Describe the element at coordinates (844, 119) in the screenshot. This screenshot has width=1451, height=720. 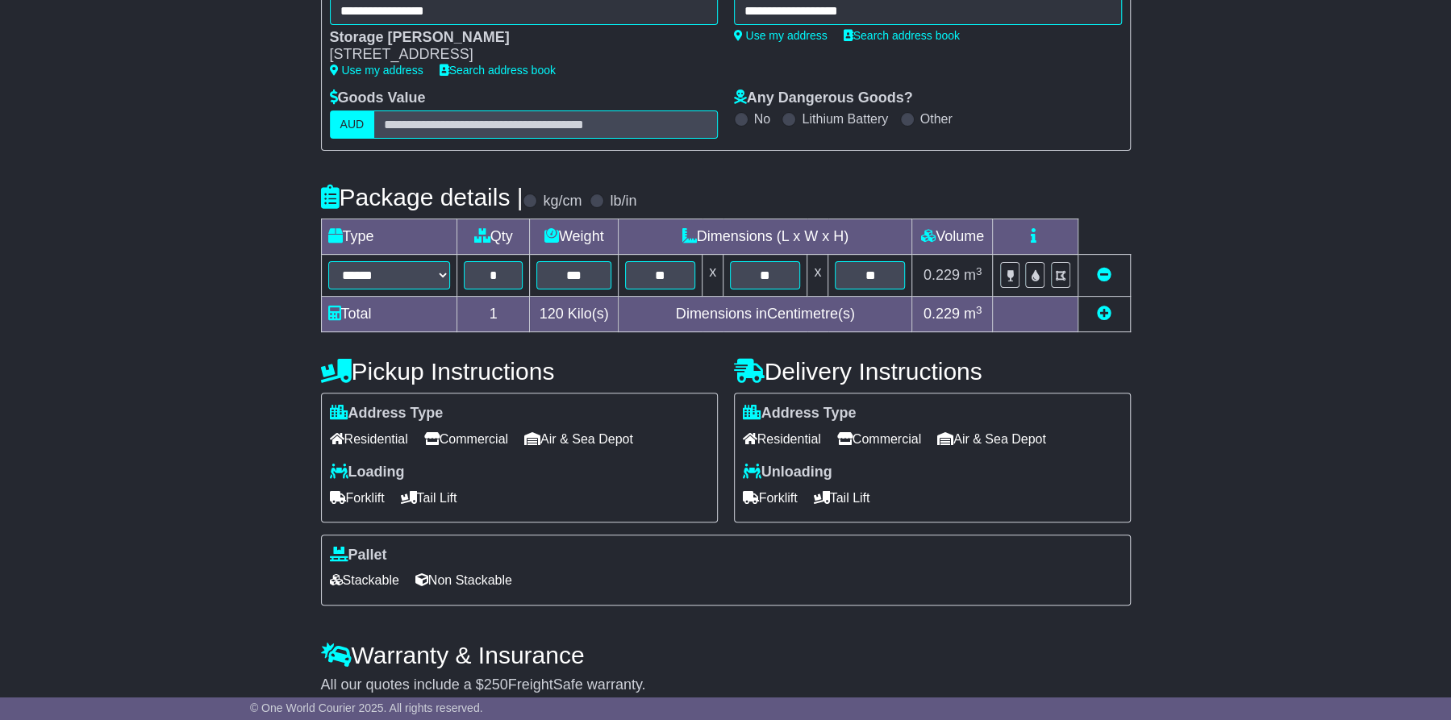
I see `label: Lithium Battery` at that location.